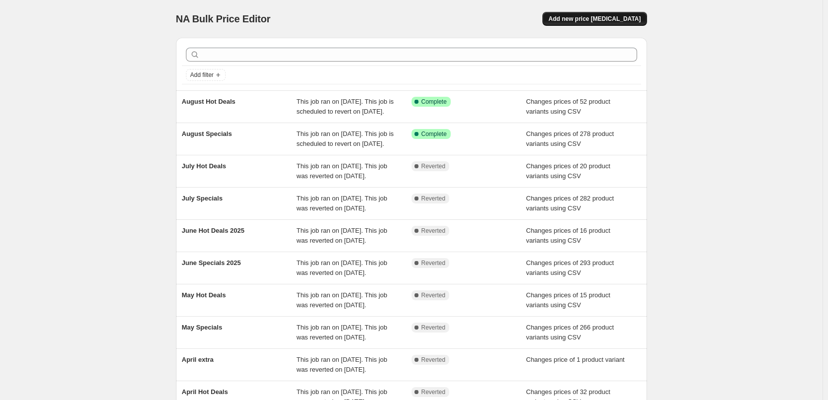 The image size is (828, 400). What do you see at coordinates (568, 299) in the screenshot?
I see `span: Changes prices of 15 product variants using CSV` at bounding box center [568, 299].